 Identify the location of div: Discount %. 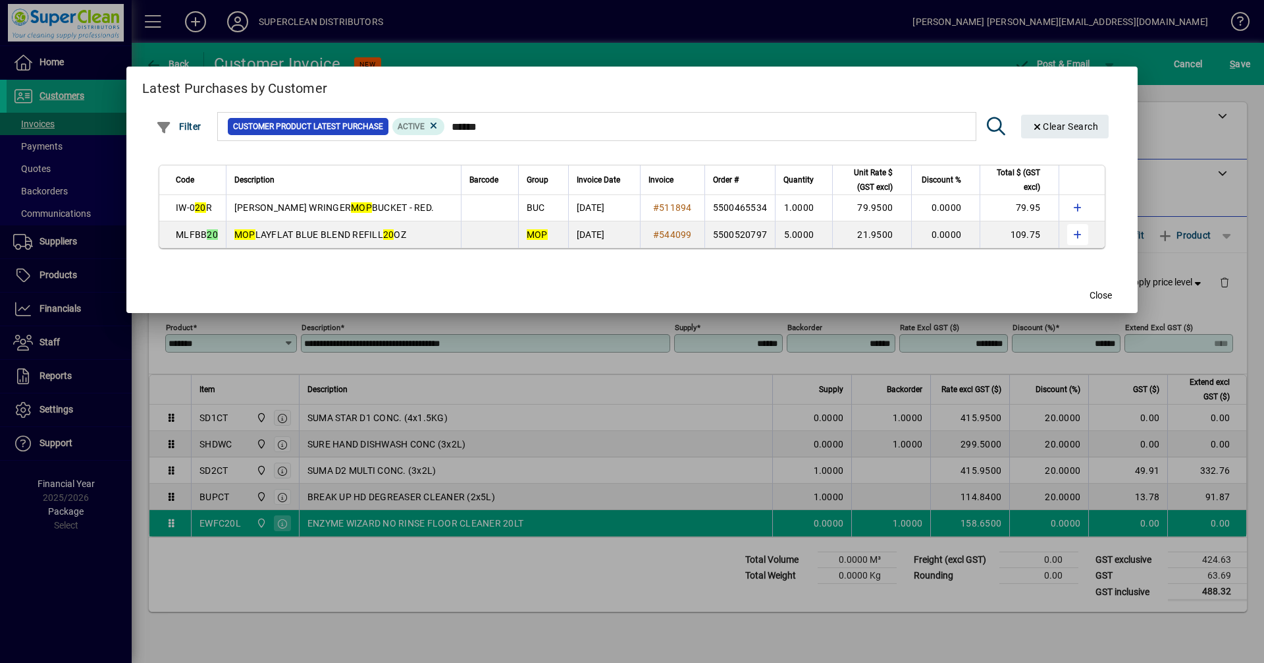
(946, 180).